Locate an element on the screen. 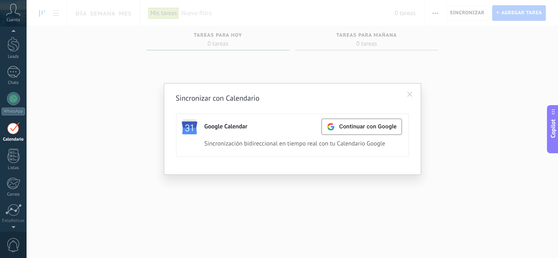 This screenshot has width=558, height=258. div: Correo is located at coordinates (13, 195).